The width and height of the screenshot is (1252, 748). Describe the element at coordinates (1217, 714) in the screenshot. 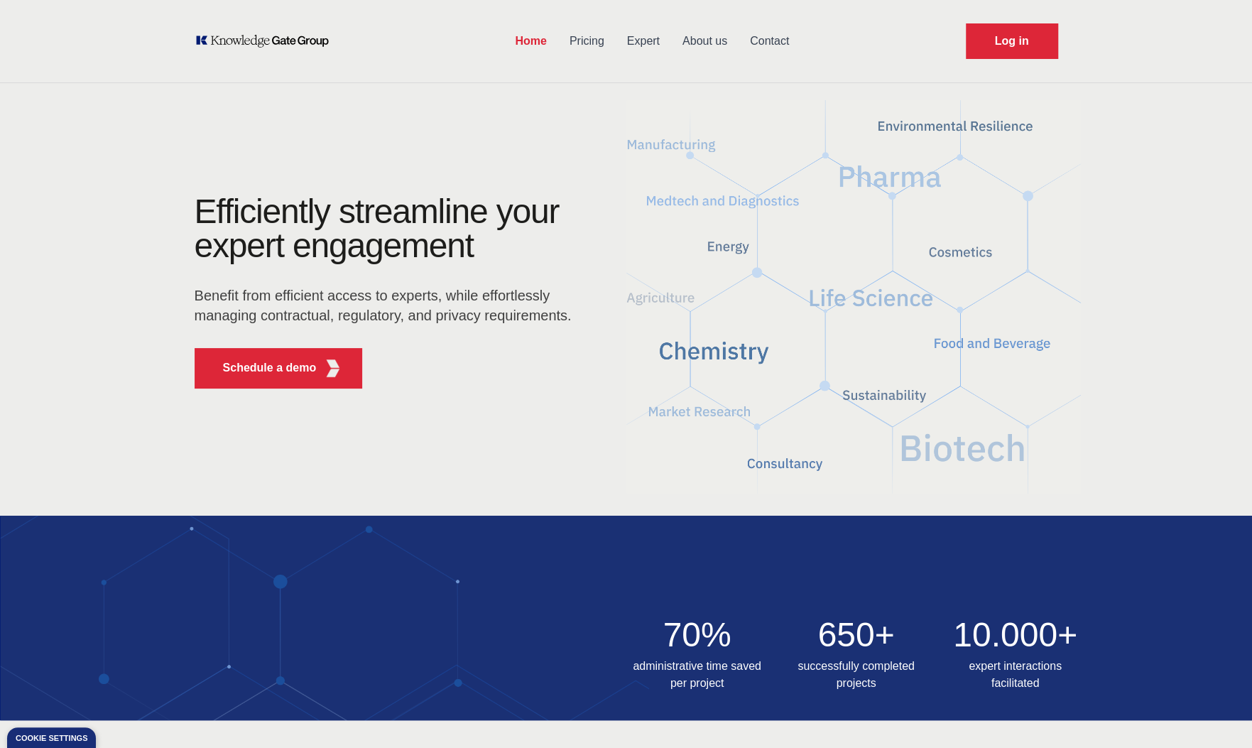

I see `div: Chat Widget` at that location.